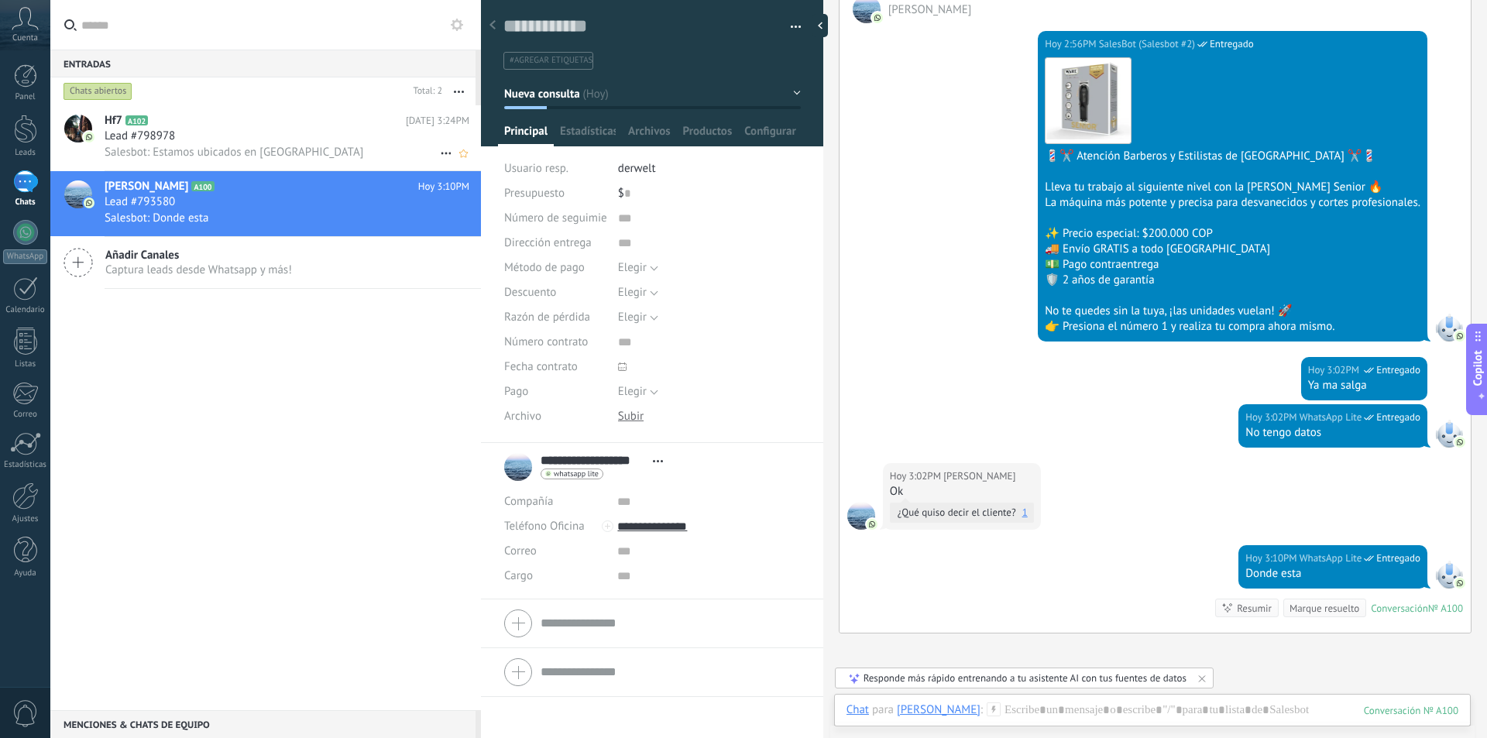 Image resolution: width=1487 pixels, height=738 pixels. I want to click on span: Añadir Canales, so click(198, 255).